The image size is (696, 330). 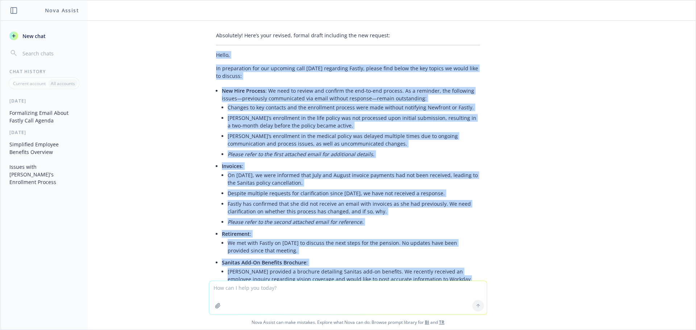 I want to click on span: Sanitas Add-On Benefits Brochure, so click(x=264, y=263).